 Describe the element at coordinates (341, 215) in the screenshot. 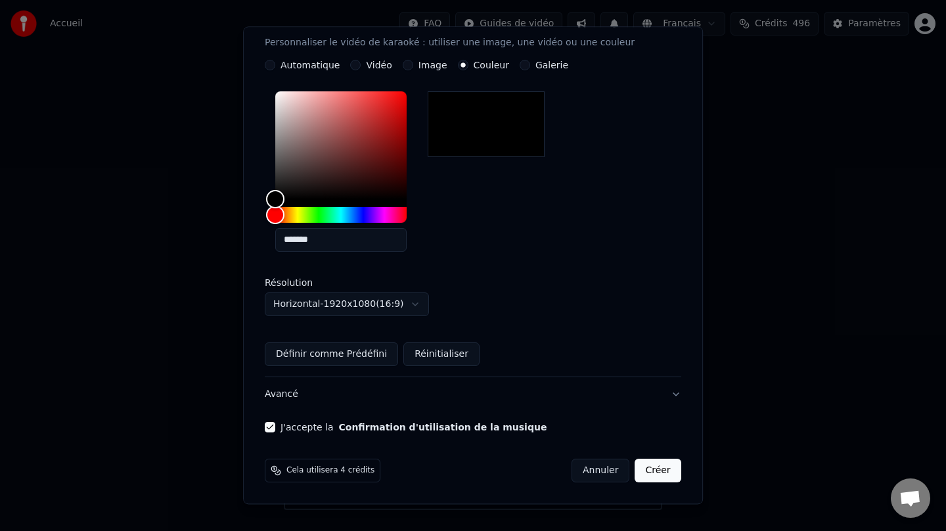

I see `div: Hue` at that location.